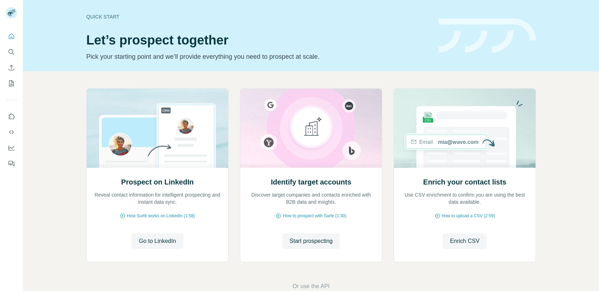 This screenshot has height=291, width=599. What do you see at coordinates (311, 128) in the screenshot?
I see `img: Identify target accounts` at bounding box center [311, 128].